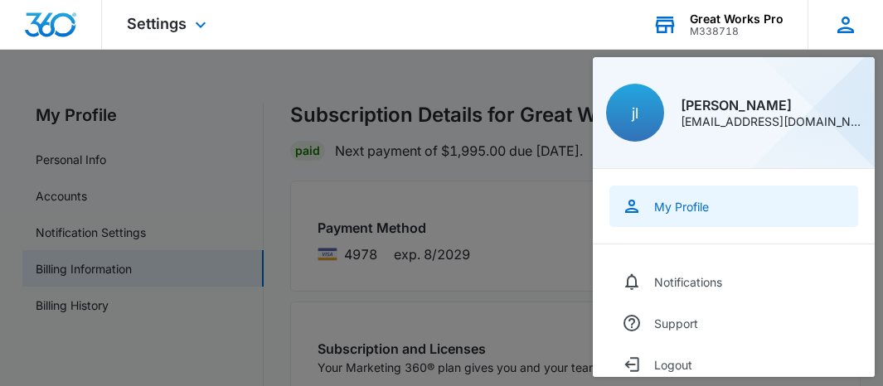 The image size is (883, 386). I want to click on button: Logout, so click(734, 365).